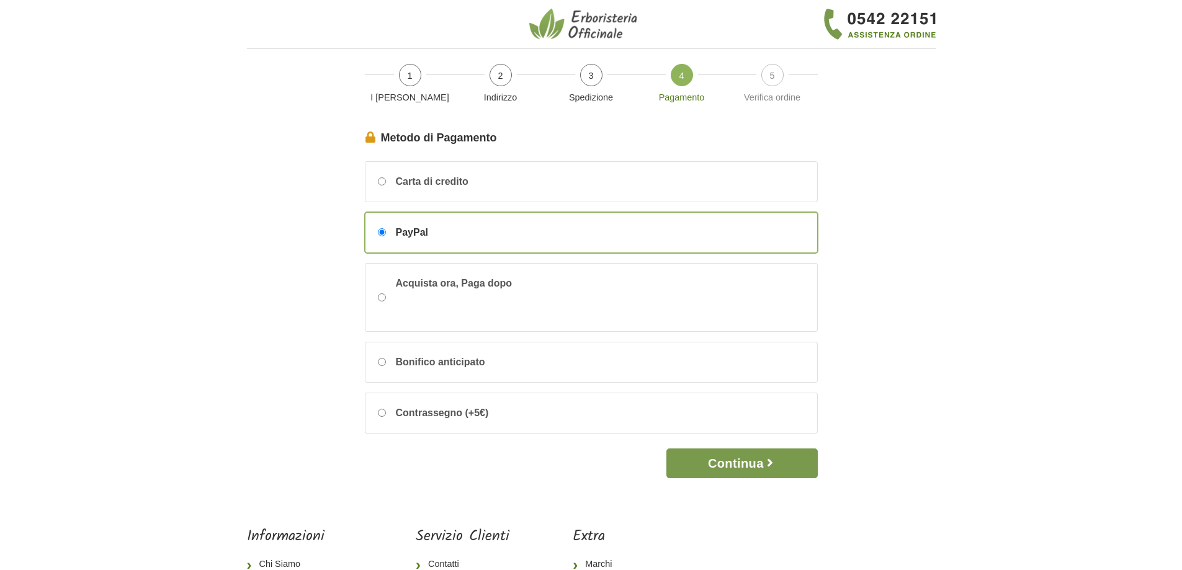  Describe the element at coordinates (412, 233) in the screenshot. I see `span: PayPal` at that location.